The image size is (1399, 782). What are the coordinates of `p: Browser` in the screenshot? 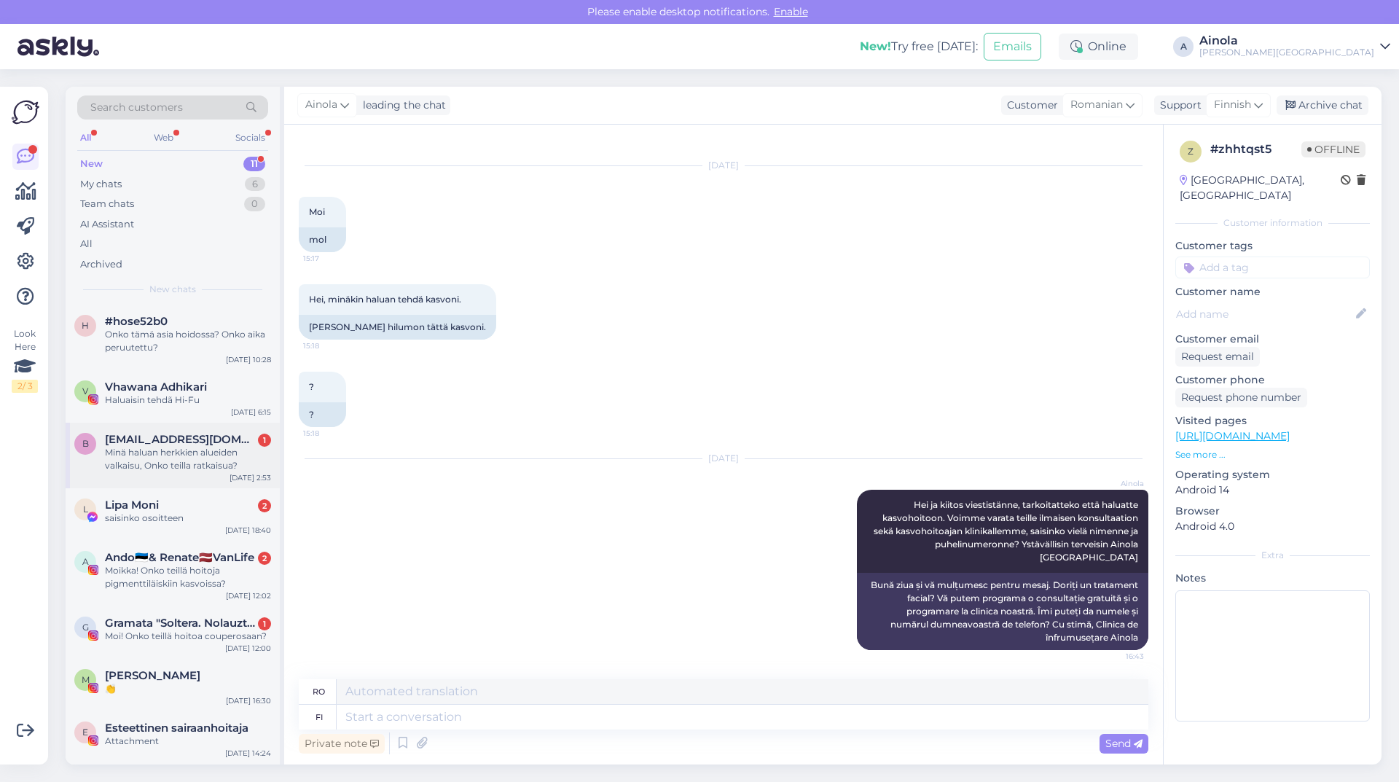 It's located at (1272, 511).